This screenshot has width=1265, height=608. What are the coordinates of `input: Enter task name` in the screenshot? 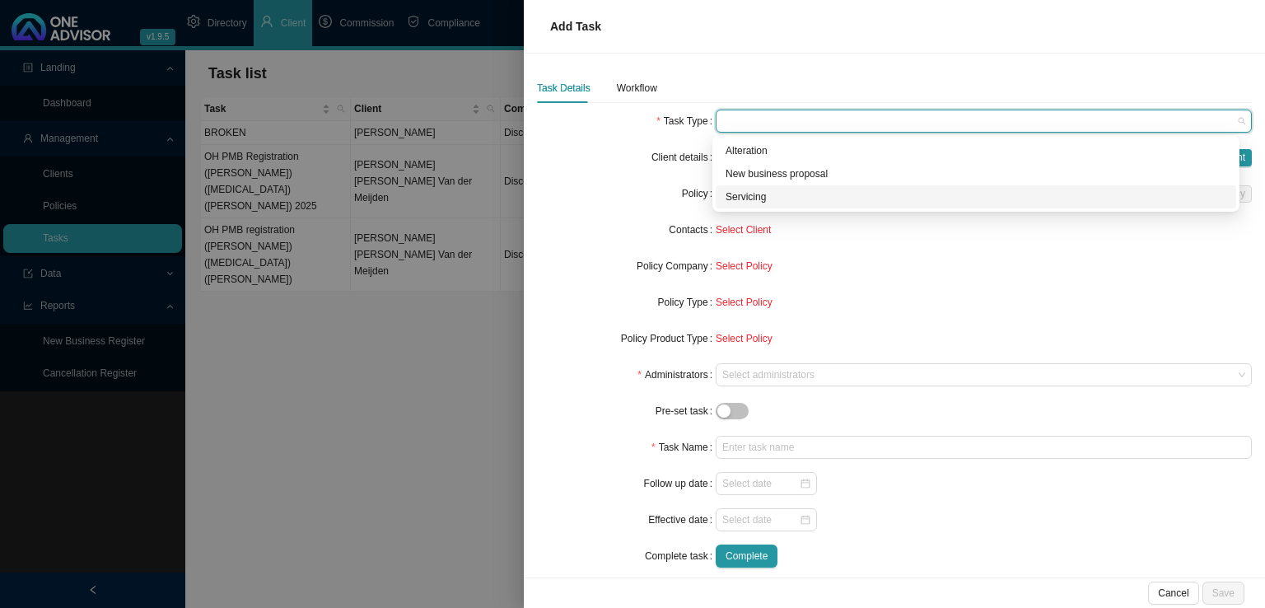 It's located at (983, 447).